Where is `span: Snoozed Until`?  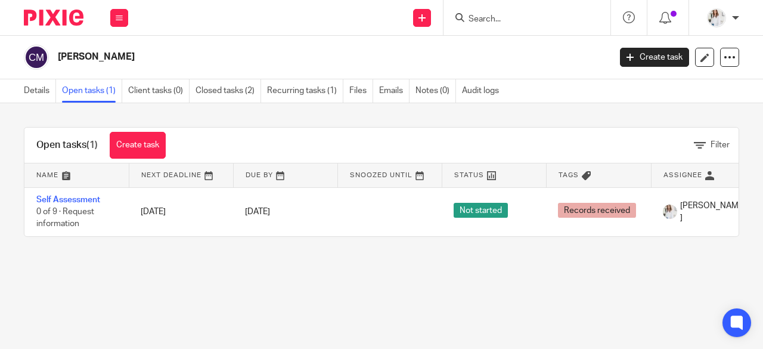 span: Snoozed Until is located at coordinates (381, 175).